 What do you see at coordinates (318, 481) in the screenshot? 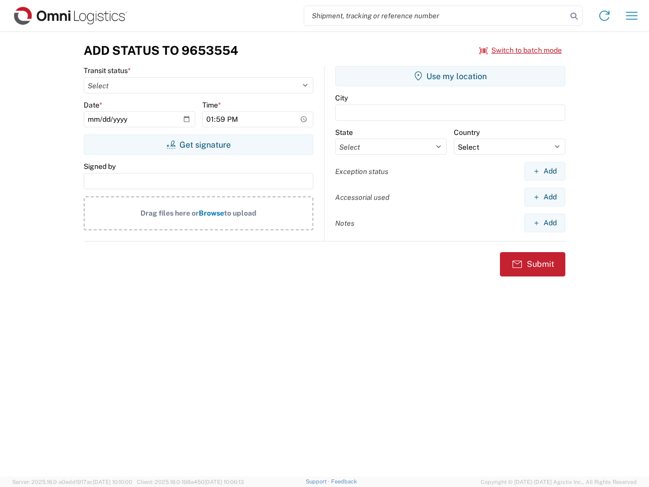
I see `a: Support` at bounding box center [318, 481].